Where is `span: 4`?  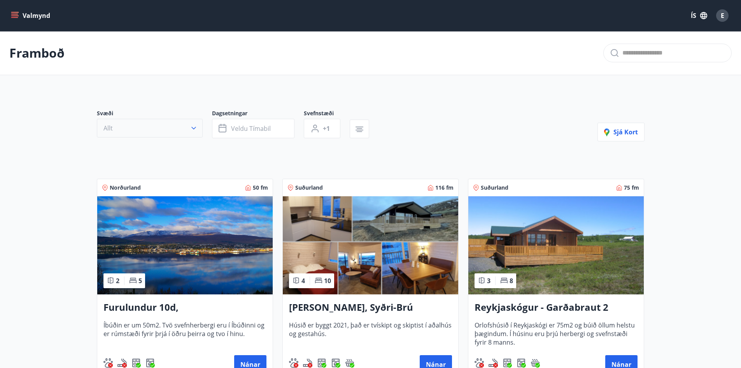
span: 4 is located at coordinates (303, 281).